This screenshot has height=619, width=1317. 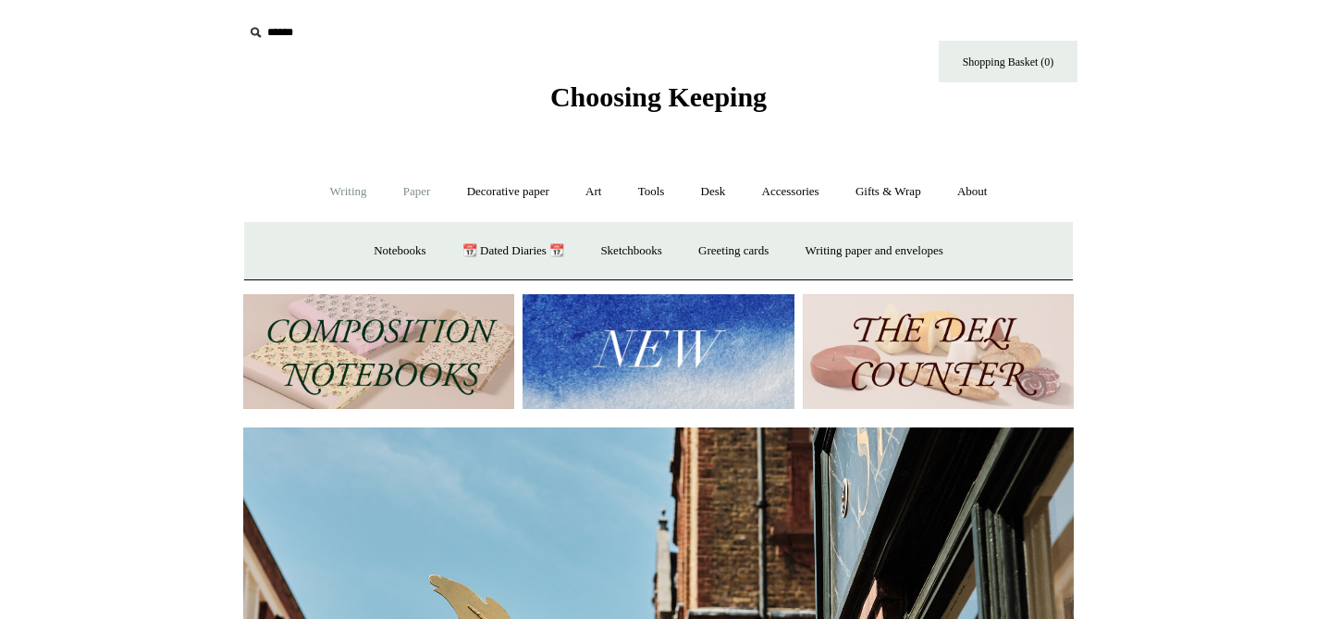 I want to click on a: Art, so click(x=593, y=191).